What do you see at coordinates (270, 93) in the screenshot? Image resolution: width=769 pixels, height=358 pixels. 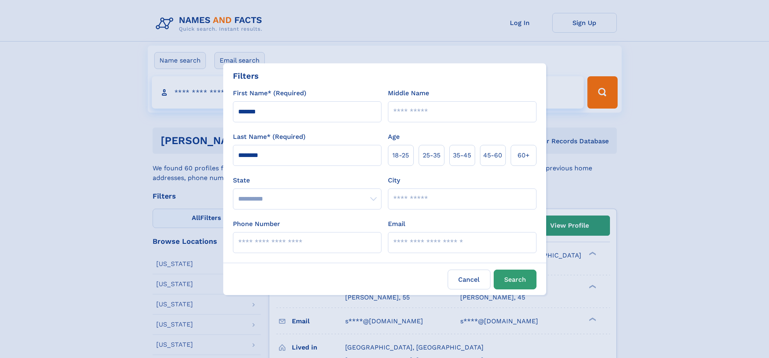 I see `label: First Name* (Required)` at bounding box center [270, 93].